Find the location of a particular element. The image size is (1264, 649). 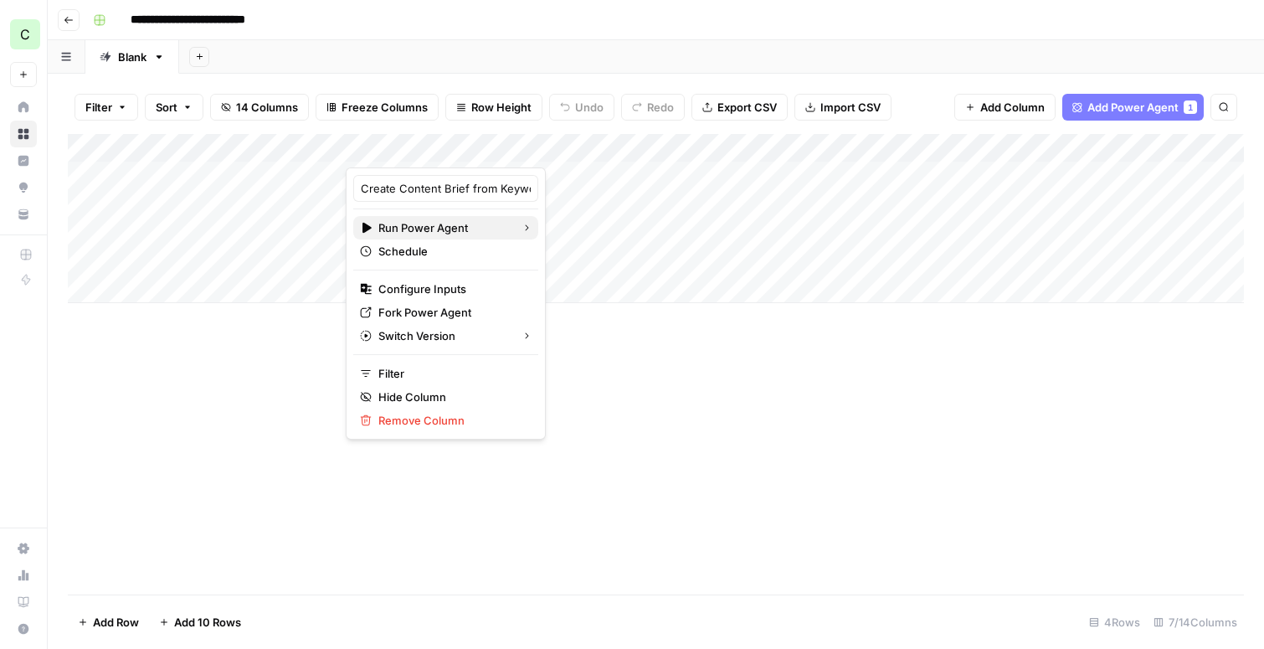

span: 14 Columns is located at coordinates (267, 107).